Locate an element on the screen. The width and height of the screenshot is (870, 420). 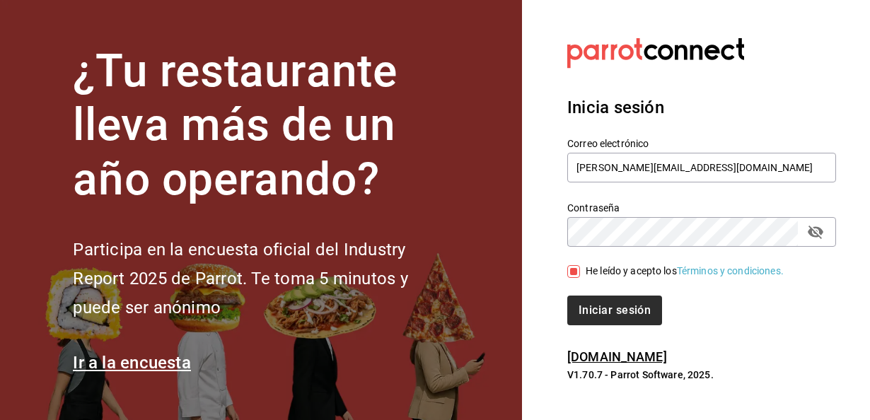
button: passwordField is located at coordinates (815, 232).